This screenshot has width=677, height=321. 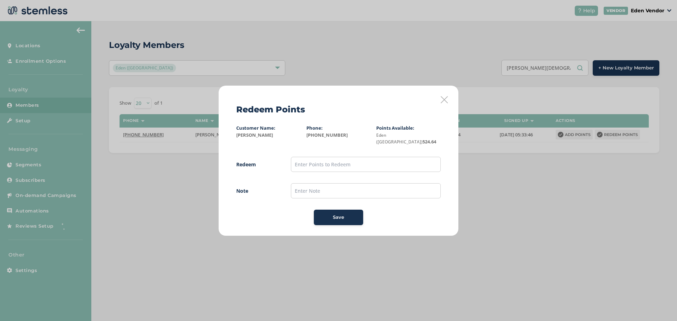 What do you see at coordinates (659, 304) in the screenshot?
I see `div: Chat Widget` at bounding box center [659, 304].